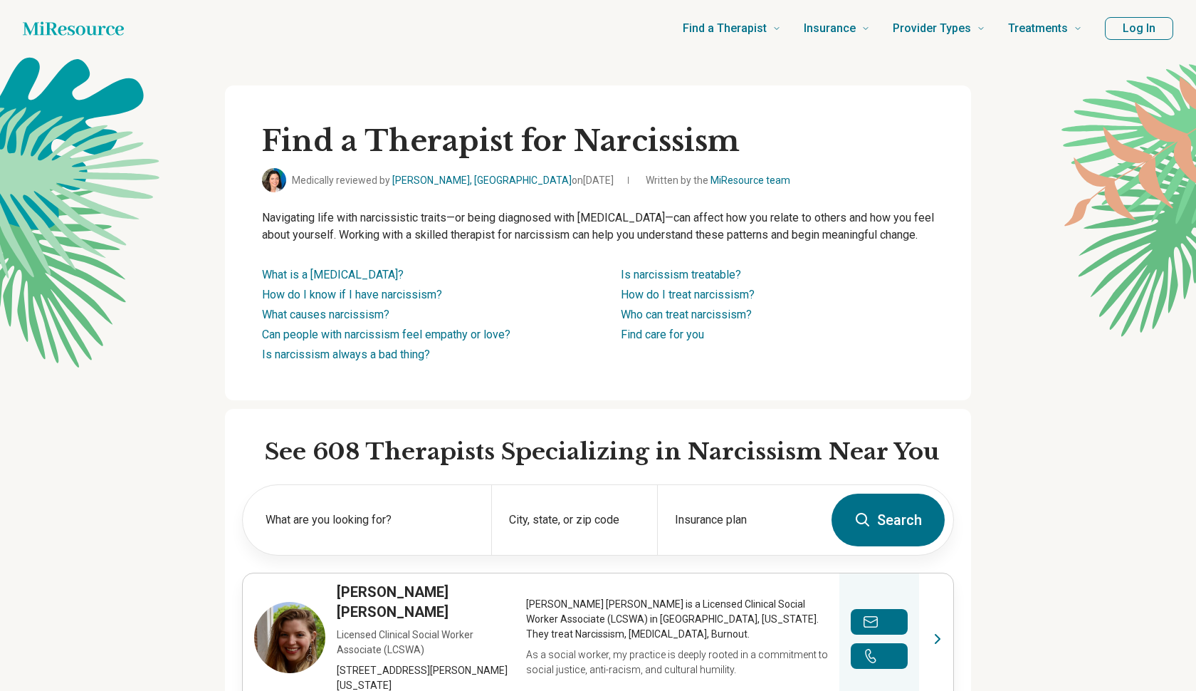  I want to click on a: Is narcissism always a bad thing?, so click(346, 354).